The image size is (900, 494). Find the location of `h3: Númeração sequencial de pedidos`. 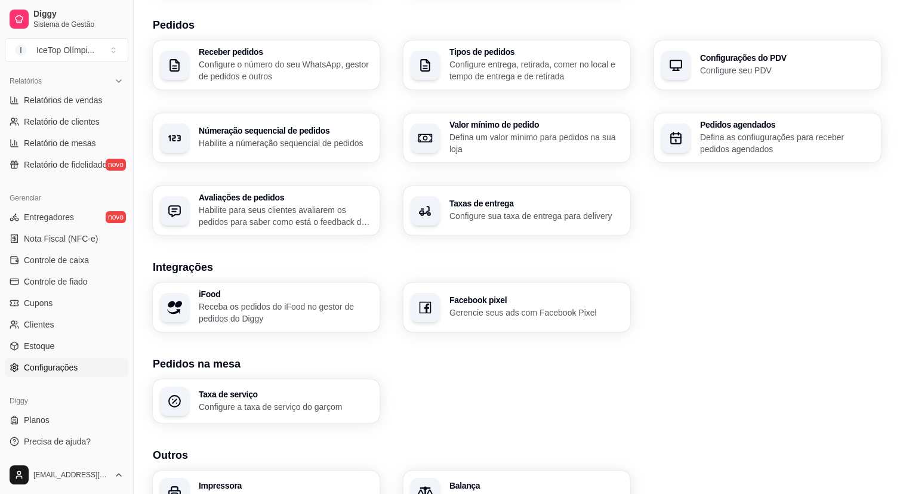

h3: Númeração sequencial de pedidos is located at coordinates (285, 131).